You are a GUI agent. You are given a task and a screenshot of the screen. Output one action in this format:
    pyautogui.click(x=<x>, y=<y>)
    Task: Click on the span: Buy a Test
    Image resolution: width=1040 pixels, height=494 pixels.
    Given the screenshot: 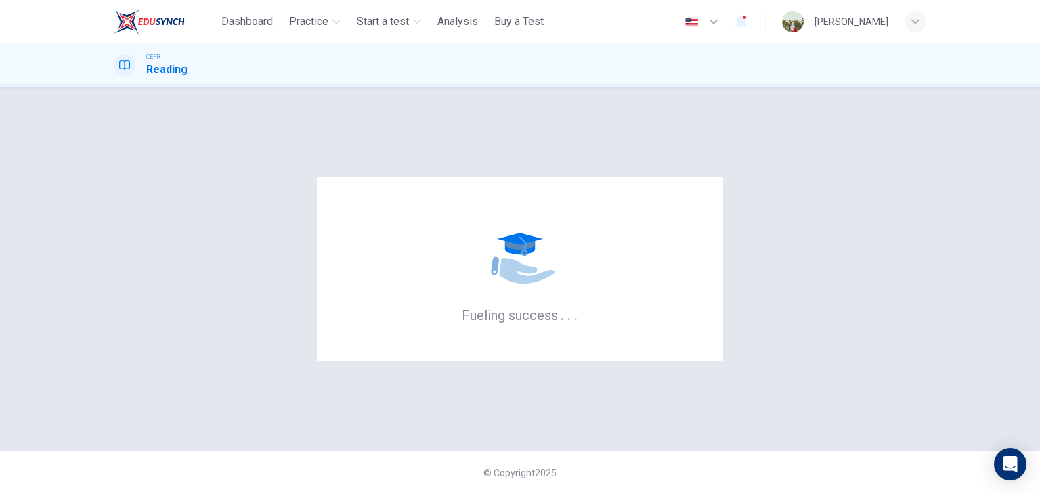 What is the action you would take?
    pyautogui.click(x=519, y=22)
    